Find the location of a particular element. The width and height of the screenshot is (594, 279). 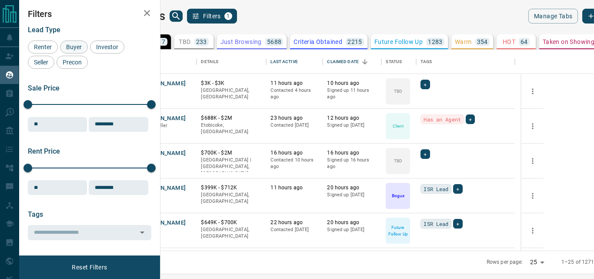

button: Filters1 is located at coordinates (212, 16).